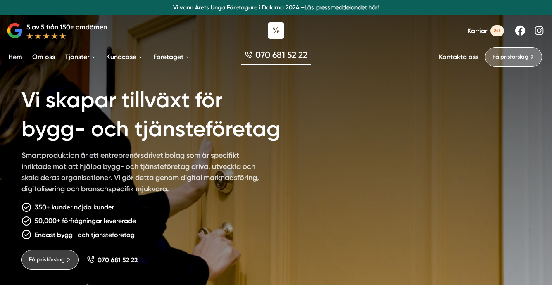 This screenshot has width=552, height=285. I want to click on p: 5 av 5 från 150+ omdömen, so click(67, 27).